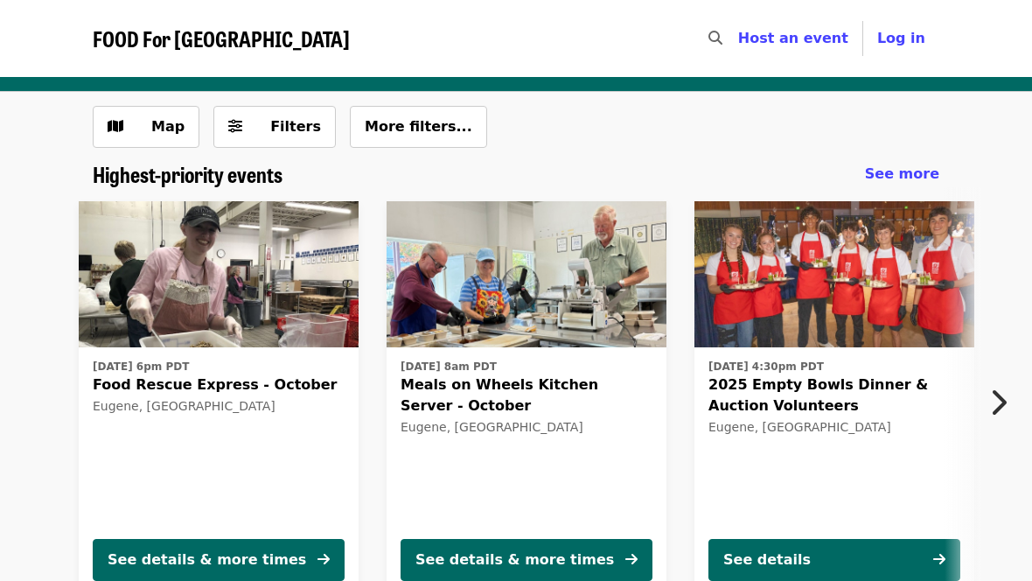  I want to click on span: See more, so click(902, 173).